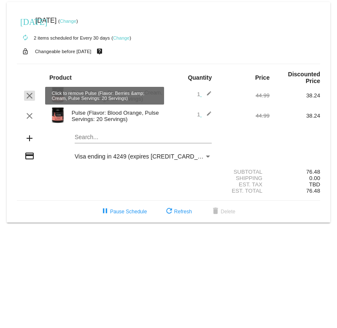 This screenshot has height=328, width=337. Describe the element at coordinates (25, 38) in the screenshot. I see `mat-icon: autorenew` at that location.